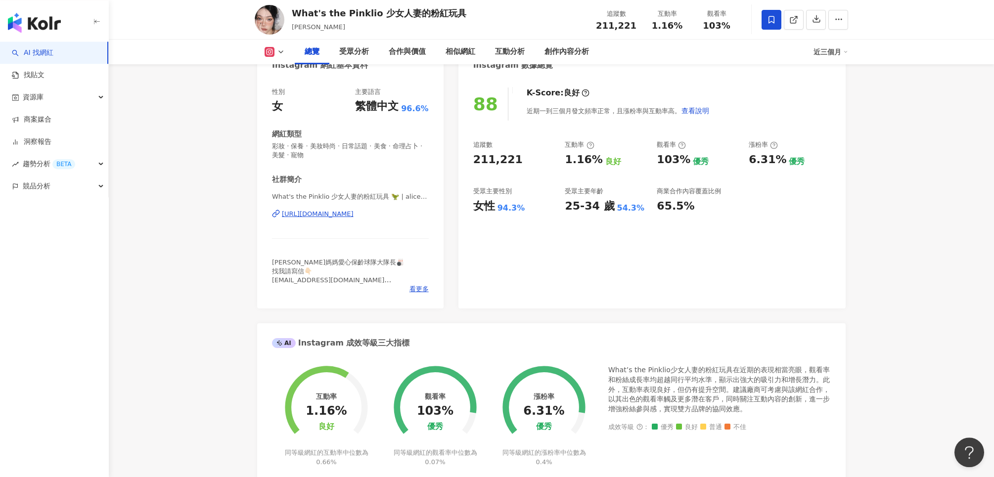  Describe the element at coordinates (435, 457) in the screenshot. I see `div: 同等級網紅的觀看率中位數為` at that location.